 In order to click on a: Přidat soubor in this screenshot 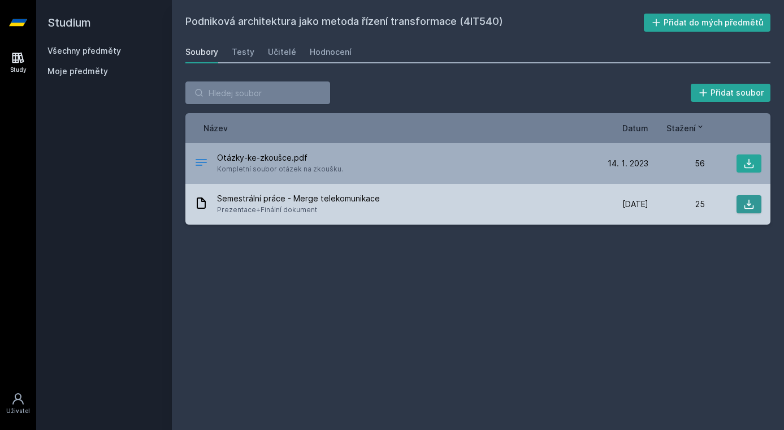, I will do `click(731, 93)`.